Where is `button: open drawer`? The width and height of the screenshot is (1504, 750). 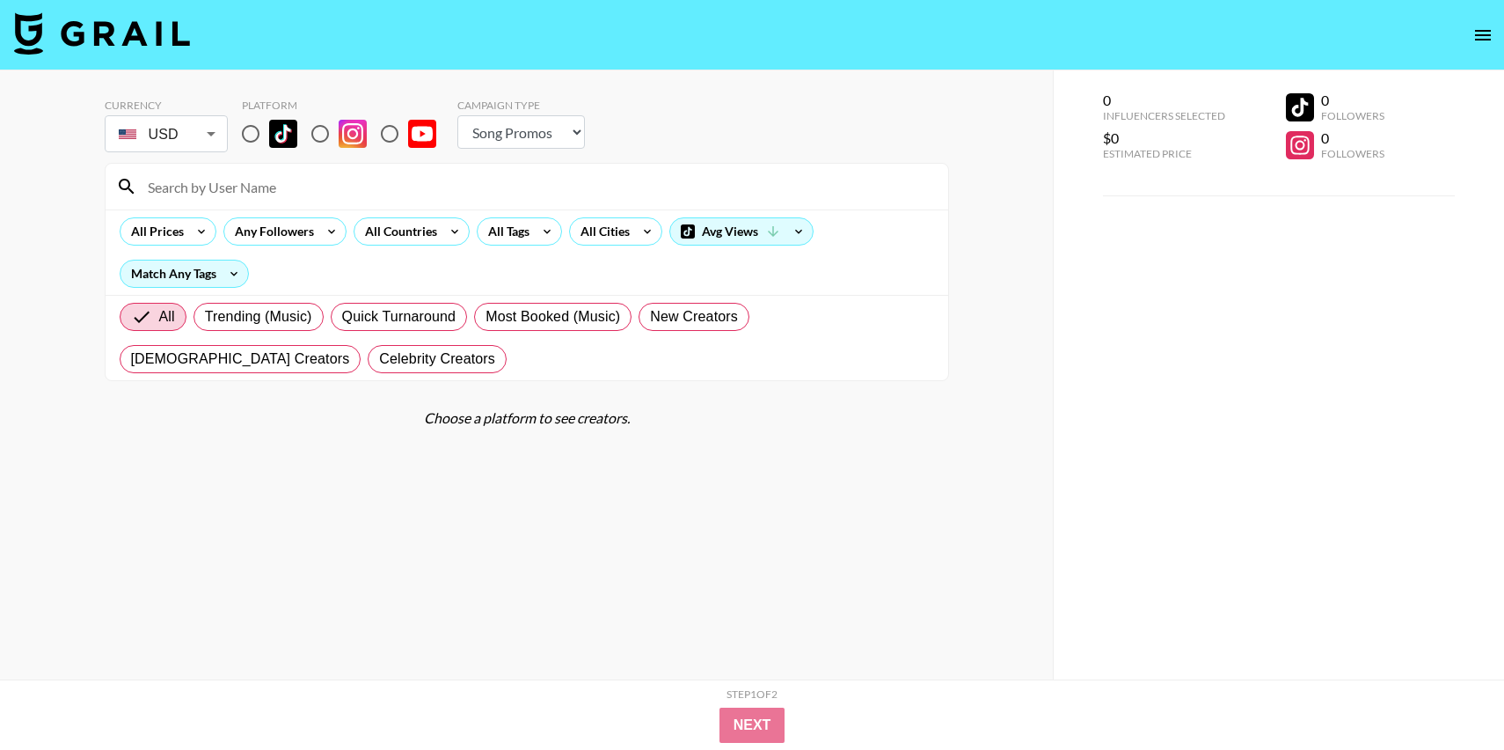
button: open drawer is located at coordinates (1483, 35).